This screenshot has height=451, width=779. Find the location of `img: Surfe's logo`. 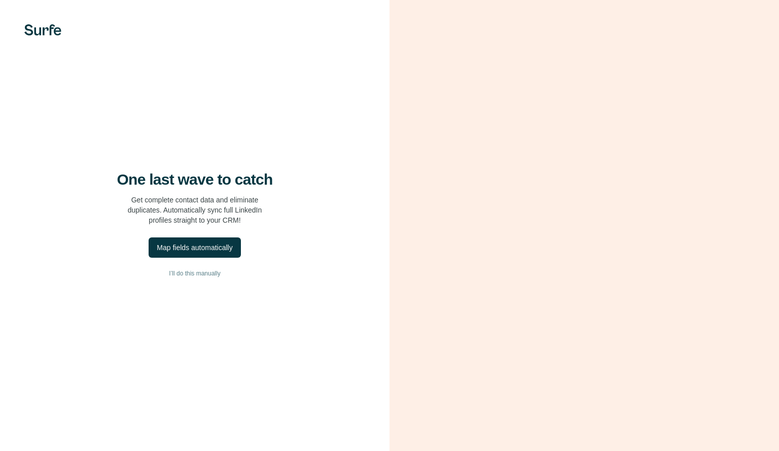

img: Surfe's logo is located at coordinates (43, 30).